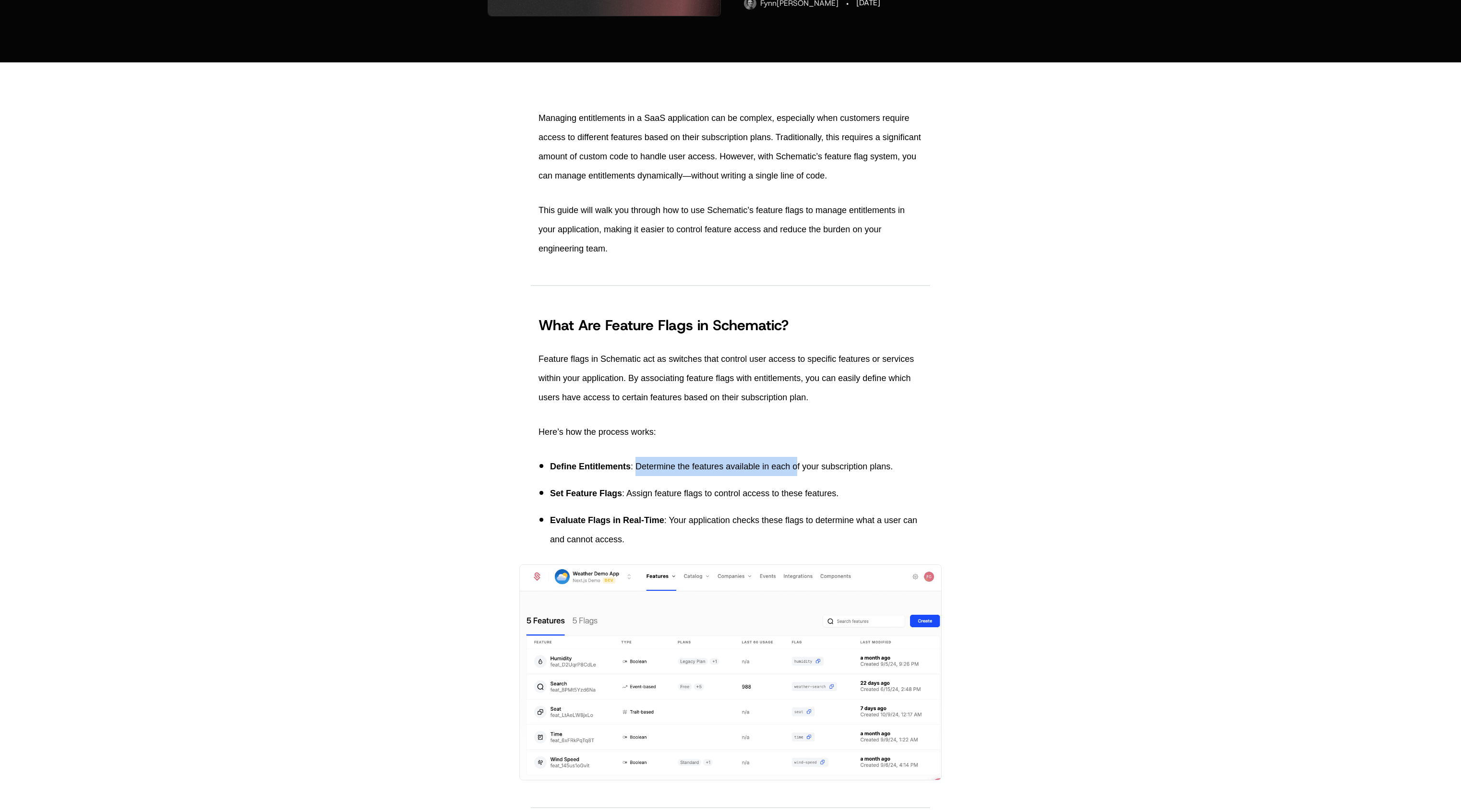  I want to click on span: Evaluate Flags in Real-Time, so click(607, 520).